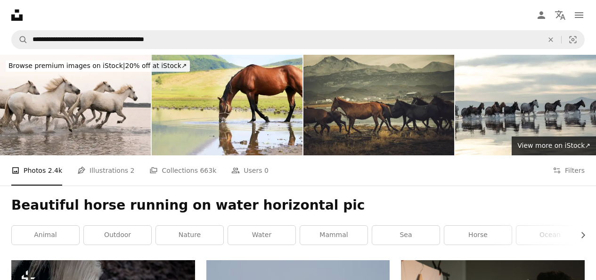 The width and height of the screenshot is (596, 280). What do you see at coordinates (551, 40) in the screenshot?
I see `button: Clear` at bounding box center [551, 40].